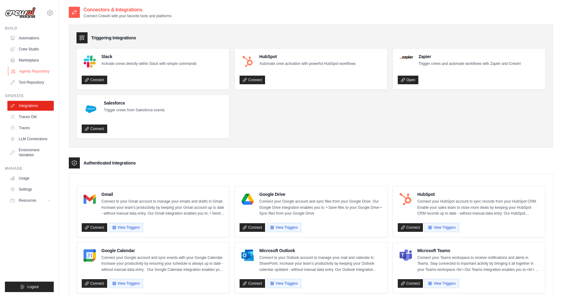 This screenshot has height=297, width=563. What do you see at coordinates (29, 28) in the screenshot?
I see `div: Build` at bounding box center [29, 28].